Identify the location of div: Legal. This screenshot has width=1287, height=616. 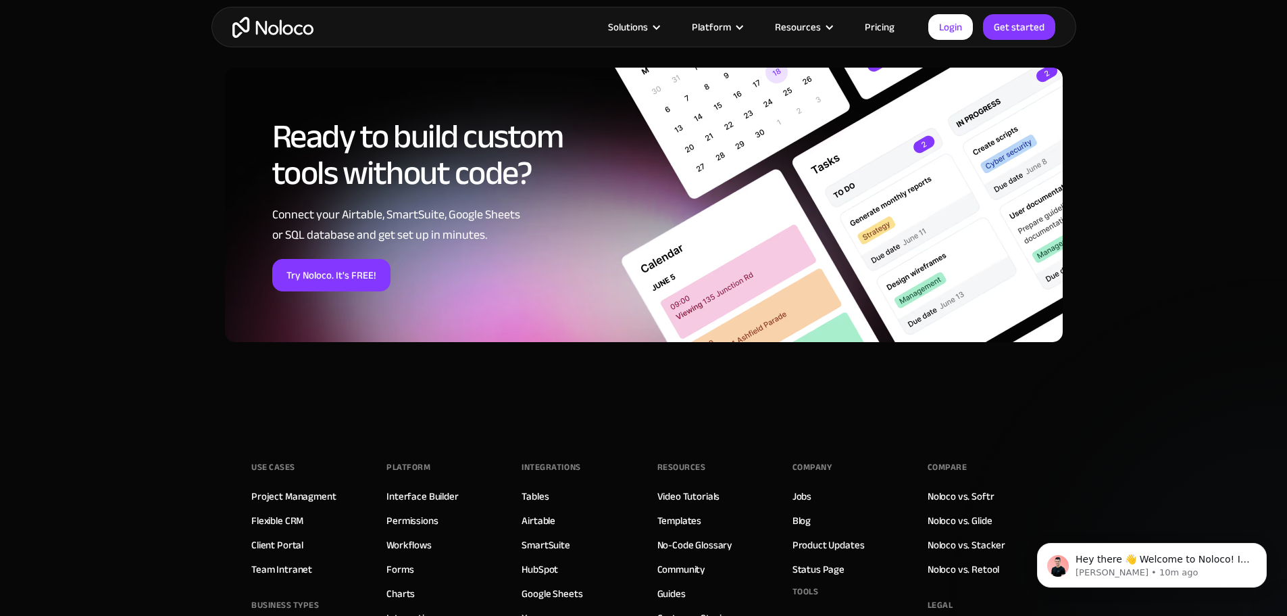
(941, 605).